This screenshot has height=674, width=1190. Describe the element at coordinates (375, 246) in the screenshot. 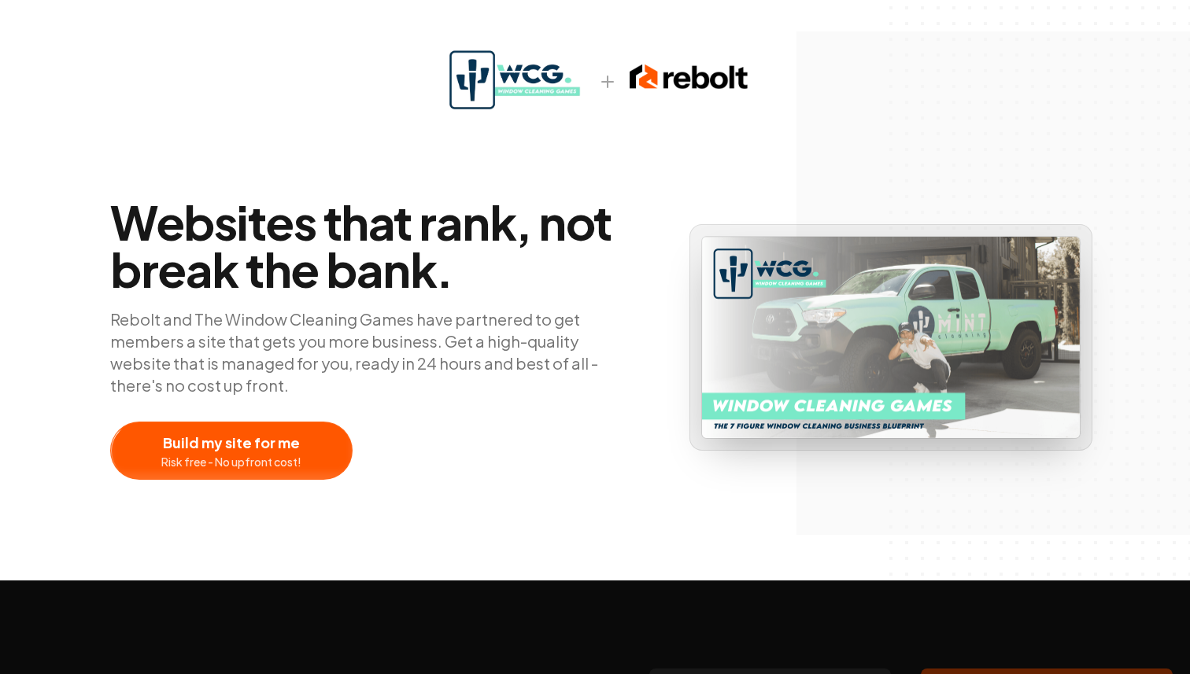

I see `span: Websites that rank, not break the bank.` at that location.